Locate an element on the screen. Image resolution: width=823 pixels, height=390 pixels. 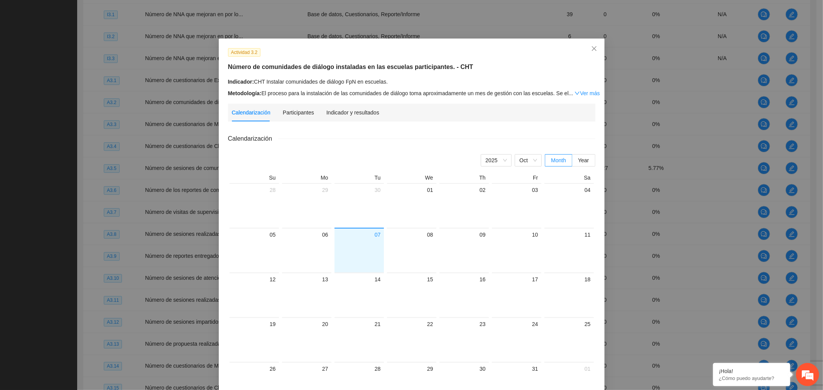
td: 2025-10-09 is located at coordinates (464, 250).